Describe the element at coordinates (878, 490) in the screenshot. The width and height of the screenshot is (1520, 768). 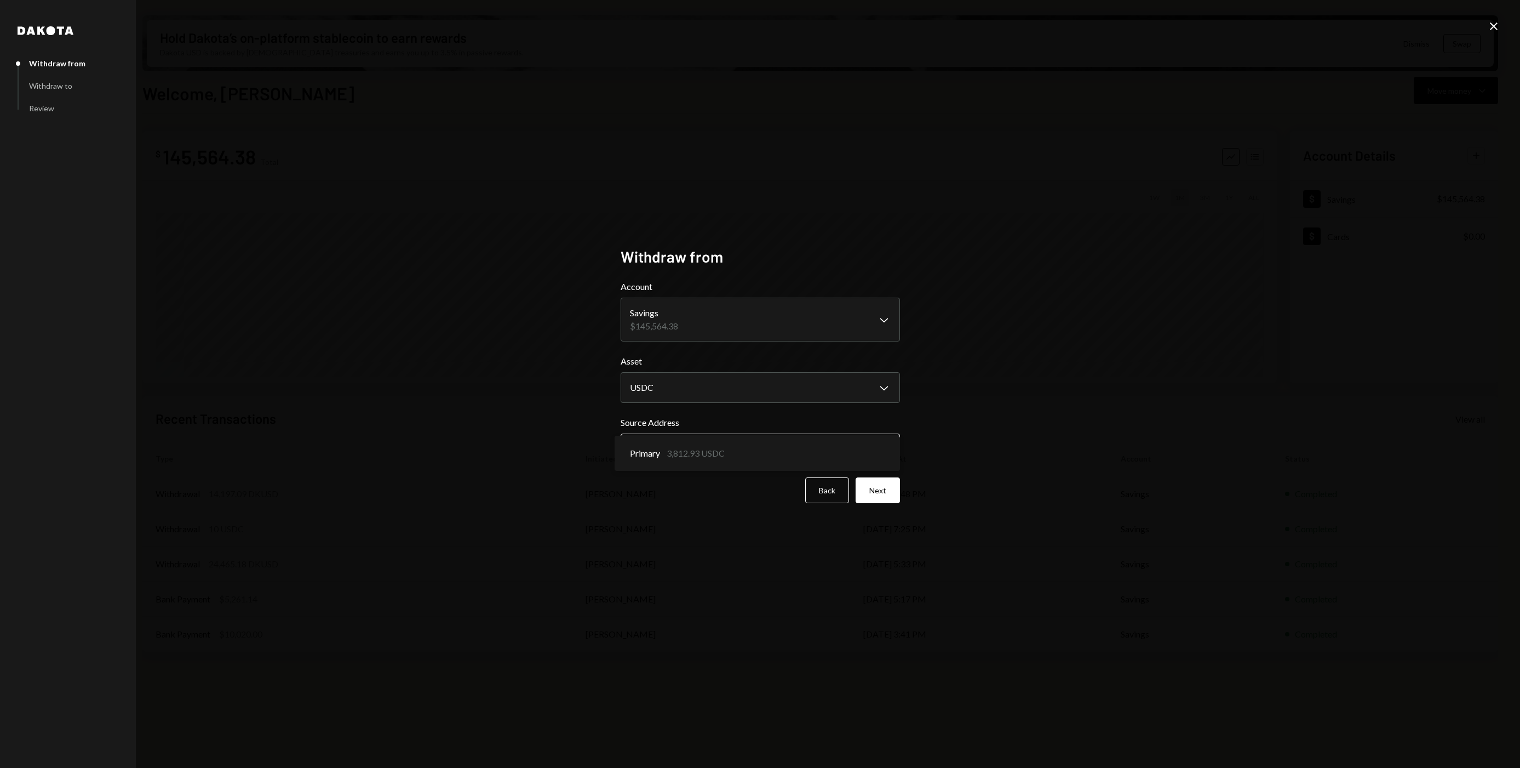
I see `button: Next` at that location.